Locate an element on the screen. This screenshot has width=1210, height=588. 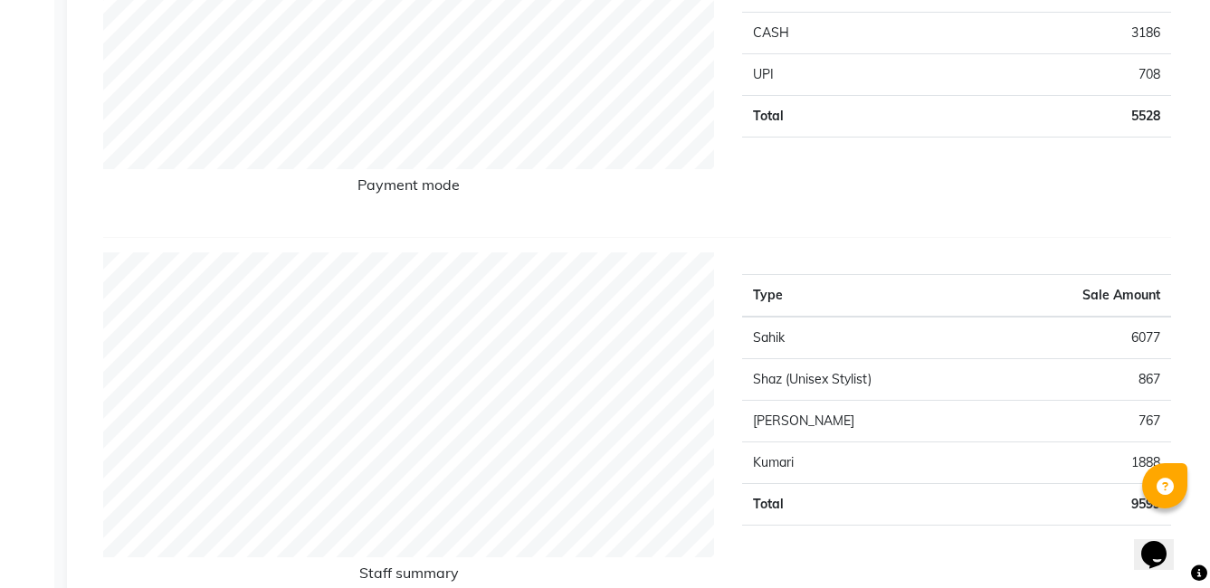
th: Type is located at coordinates (867, 296).